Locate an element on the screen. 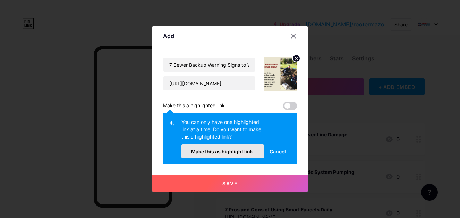  div: Add is located at coordinates (169, 36).